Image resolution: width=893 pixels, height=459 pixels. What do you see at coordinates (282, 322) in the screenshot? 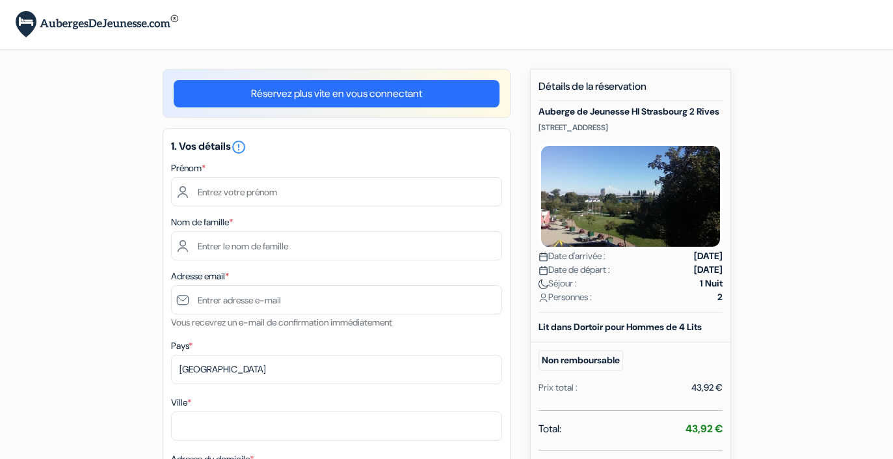
I see `small: Vous recevrez un e-mail de confirmation immédiatement` at bounding box center [282, 322].